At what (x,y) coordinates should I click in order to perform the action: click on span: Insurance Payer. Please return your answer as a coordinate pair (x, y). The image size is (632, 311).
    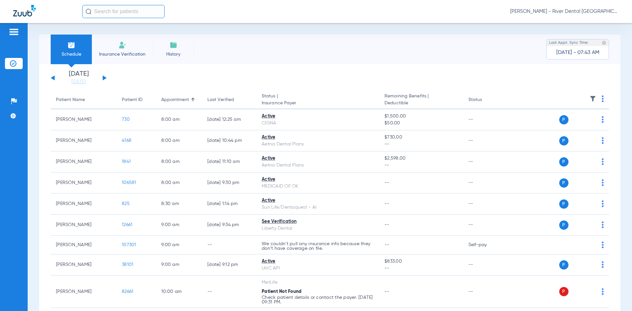
    Looking at the image, I should click on (317, 103).